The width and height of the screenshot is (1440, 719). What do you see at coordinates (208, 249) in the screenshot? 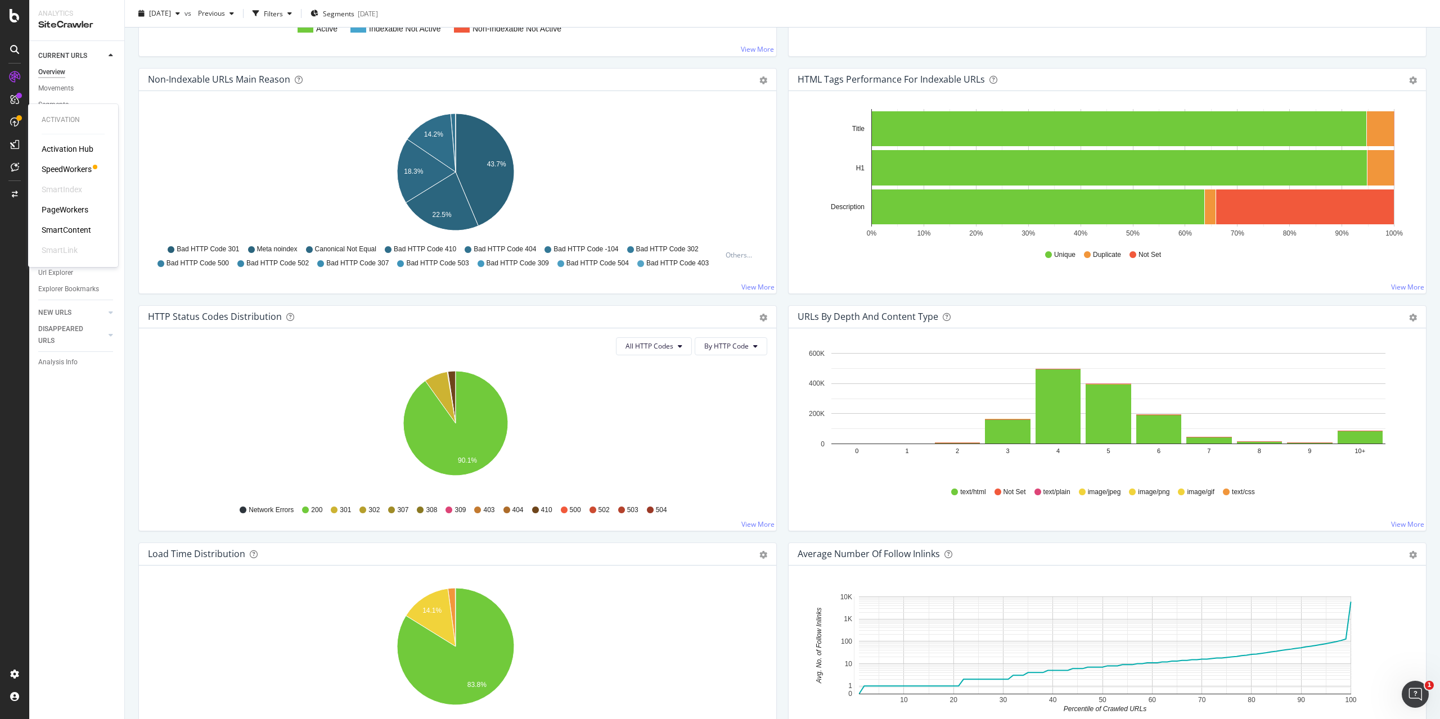
I see `span: Bad HTTP Code 301` at bounding box center [208, 249].